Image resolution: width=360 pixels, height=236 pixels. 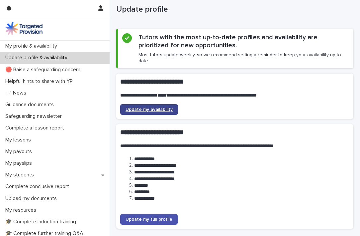 What do you see at coordinates (42, 221) in the screenshot?
I see `p: 🎓 Complete induction training` at bounding box center [42, 221].